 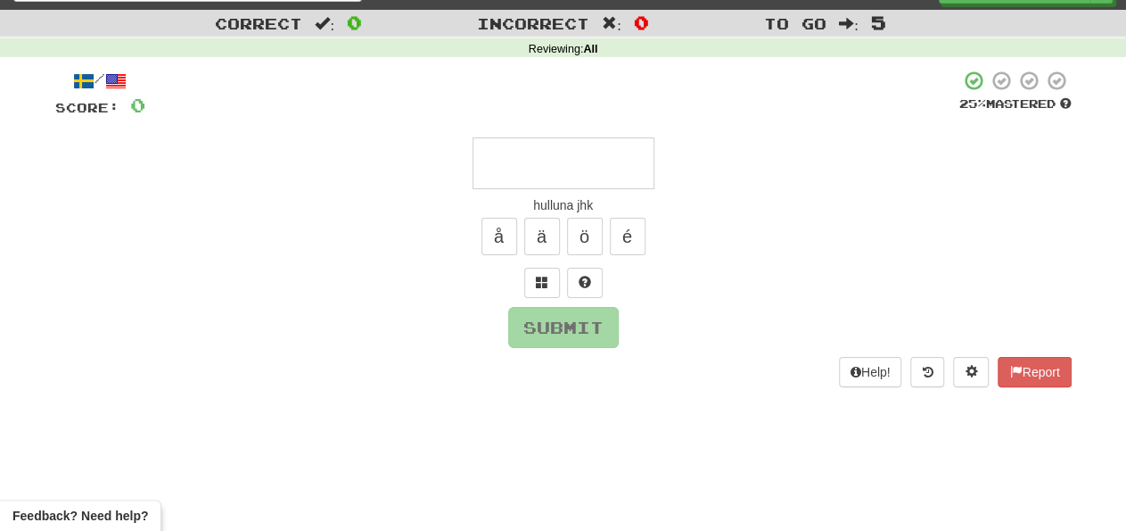 What do you see at coordinates (564, 205) in the screenshot?
I see `div: hulluna jhk` at bounding box center [564, 205].